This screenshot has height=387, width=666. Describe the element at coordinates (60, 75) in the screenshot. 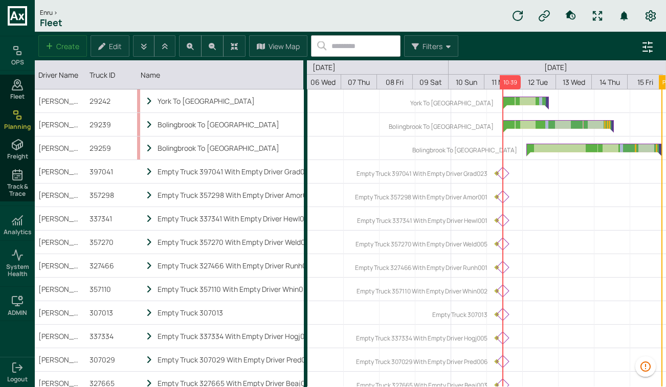

I see `div: Driver Name` at that location.